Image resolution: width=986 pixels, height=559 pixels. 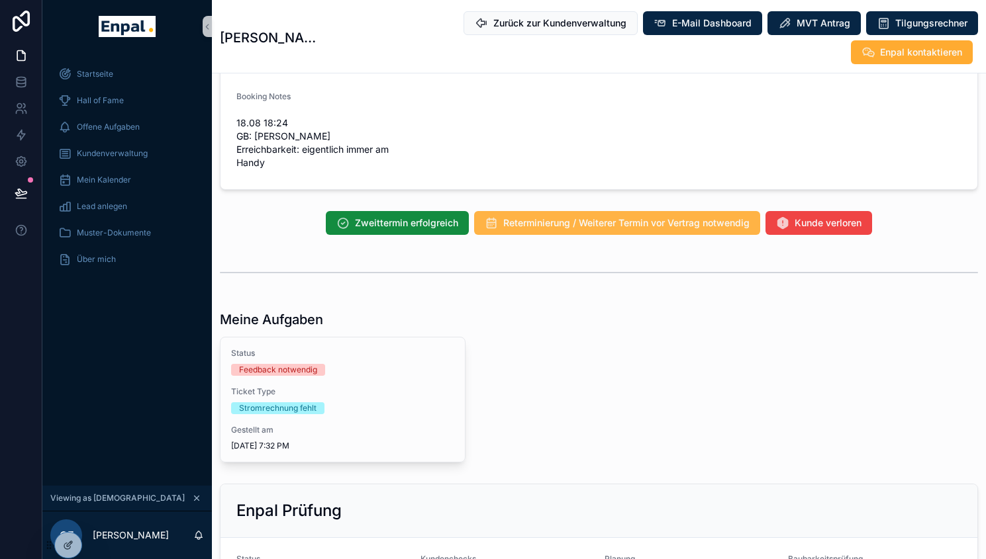 What do you see at coordinates (397, 223) in the screenshot?
I see `button: Zweittermin erfolgreich` at bounding box center [397, 223].